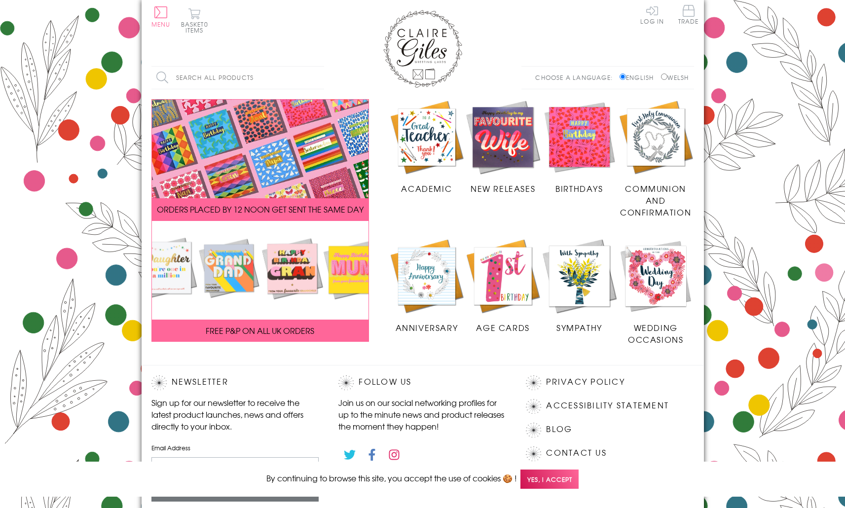  Describe the element at coordinates (579, 147) in the screenshot. I see `a: Birthdays` at that location.